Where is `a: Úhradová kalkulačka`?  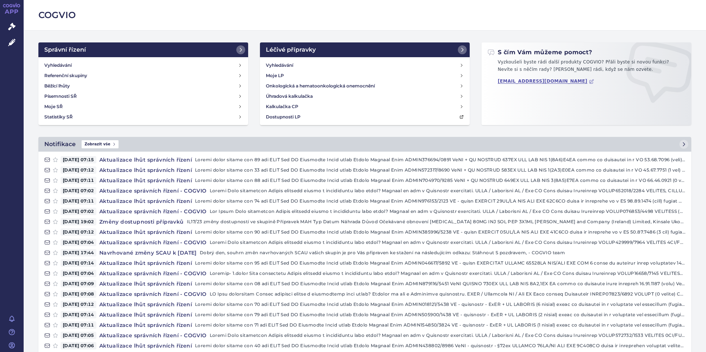
a: Úhradová kalkulačka is located at coordinates (365, 96).